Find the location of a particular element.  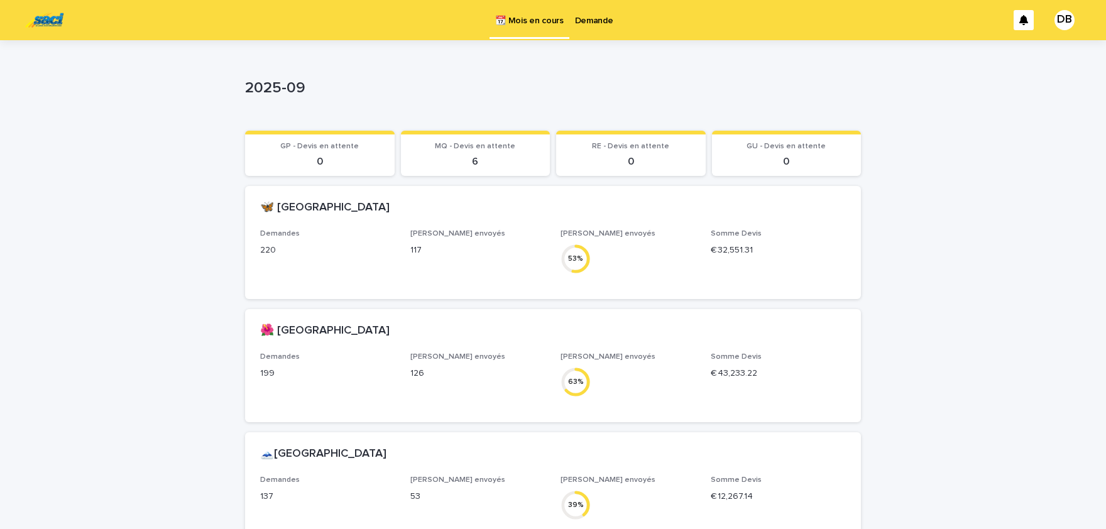

p: 6 is located at coordinates (476, 162).